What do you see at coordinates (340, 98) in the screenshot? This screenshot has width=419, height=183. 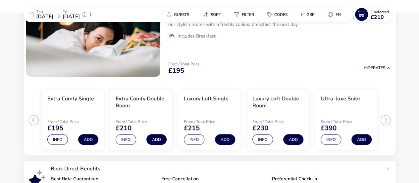 I see `h3: Ultra-luxe Suite` at bounding box center [340, 98].